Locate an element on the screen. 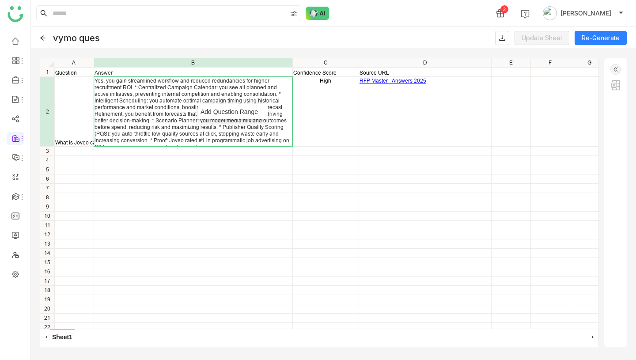 The height and width of the screenshot is (360, 636). div: 12 is located at coordinates (47, 234).